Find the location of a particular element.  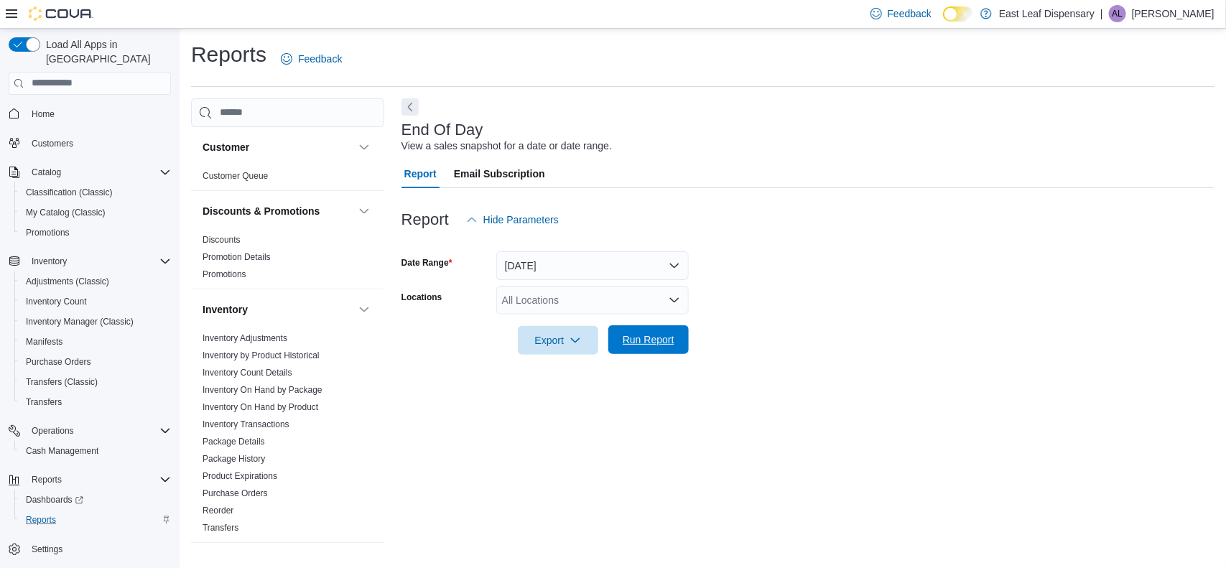

button: Transfers (Classic) is located at coordinates (96, 382).